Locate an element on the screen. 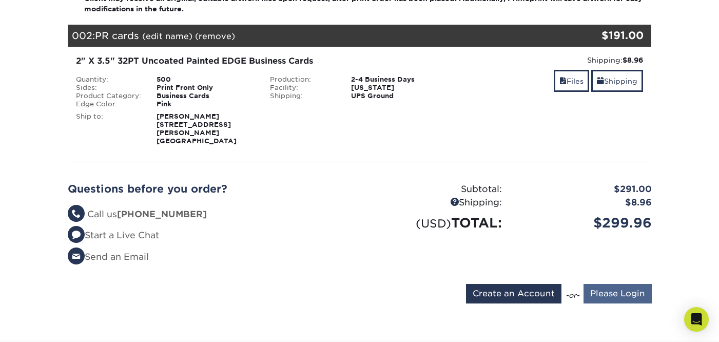  a: Send an Email is located at coordinates (108, 257).